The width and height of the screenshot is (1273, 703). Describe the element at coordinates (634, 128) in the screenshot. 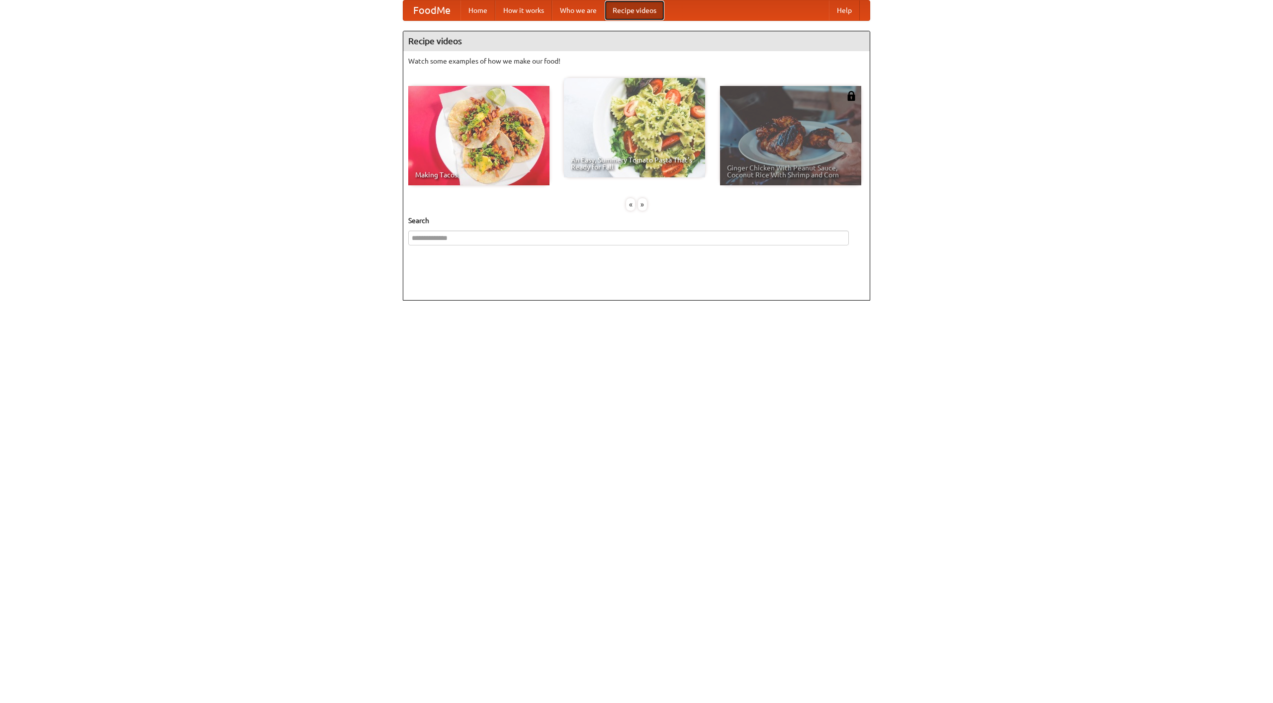

I see `a: An Easy, Summery Tomato Pasta That's Ready for Fall` at that location.